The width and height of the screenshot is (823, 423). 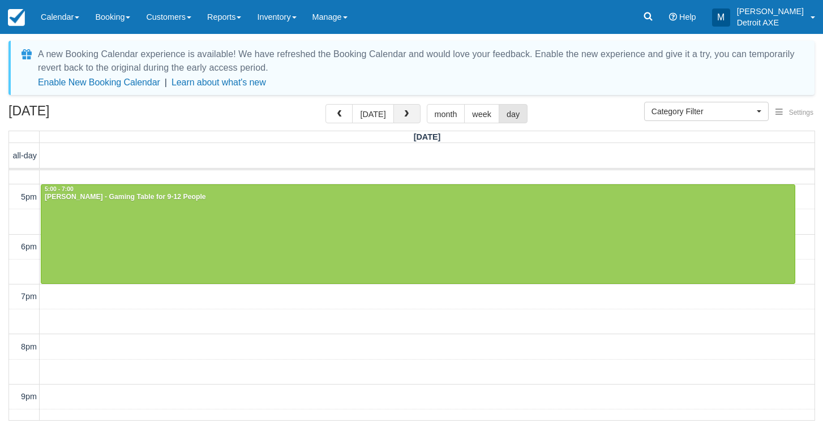 I want to click on button: week, so click(x=482, y=114).